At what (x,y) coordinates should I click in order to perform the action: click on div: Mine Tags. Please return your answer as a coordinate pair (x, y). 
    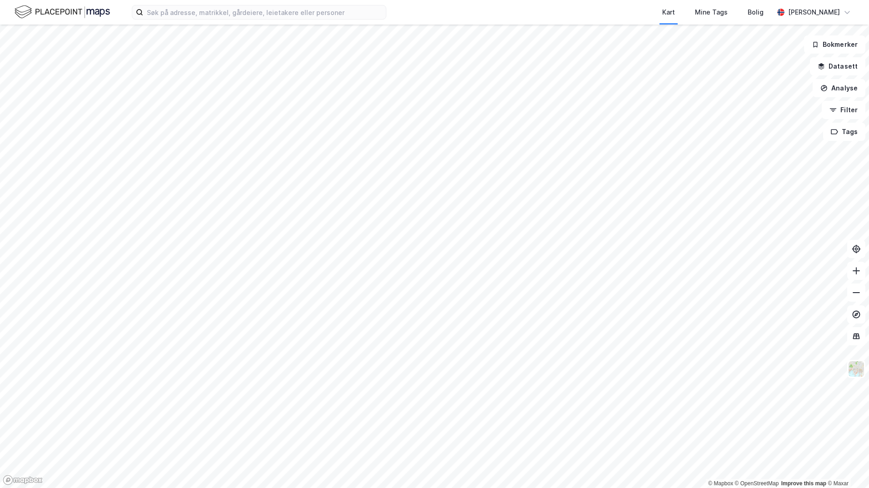
    Looking at the image, I should click on (711, 12).